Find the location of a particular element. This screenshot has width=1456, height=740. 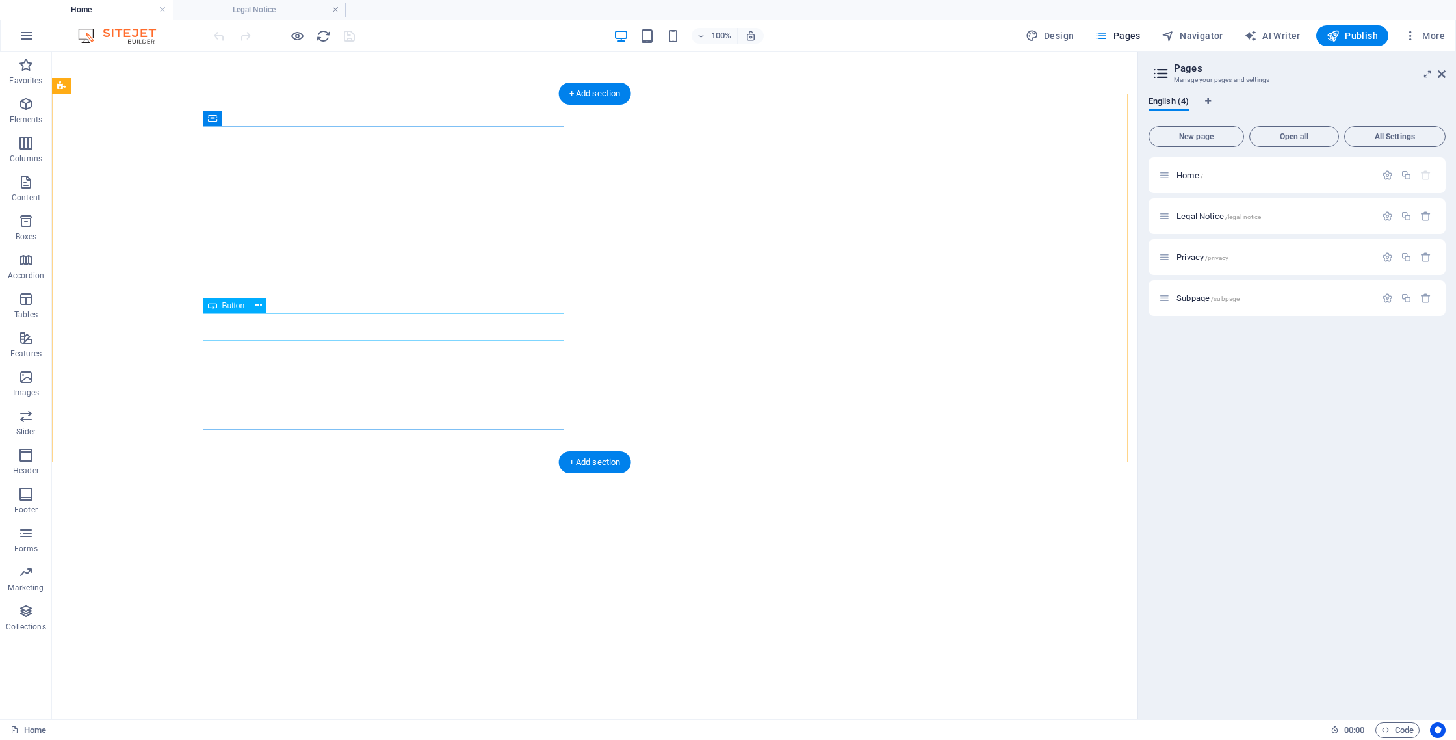

button: Usercentrics is located at coordinates (1438, 730).